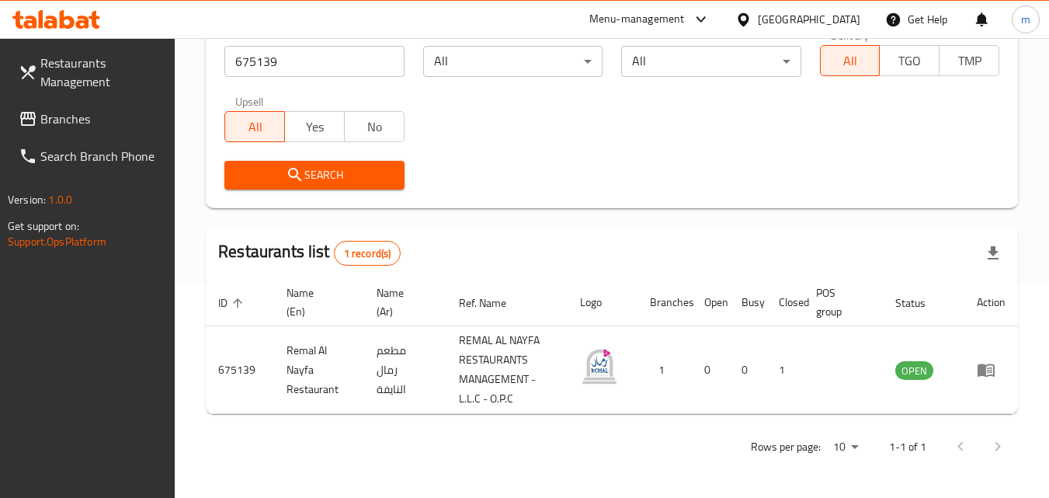 This screenshot has height=498, width=1049. What do you see at coordinates (233, 303) in the screenshot?
I see `span: ID` at bounding box center [233, 303].